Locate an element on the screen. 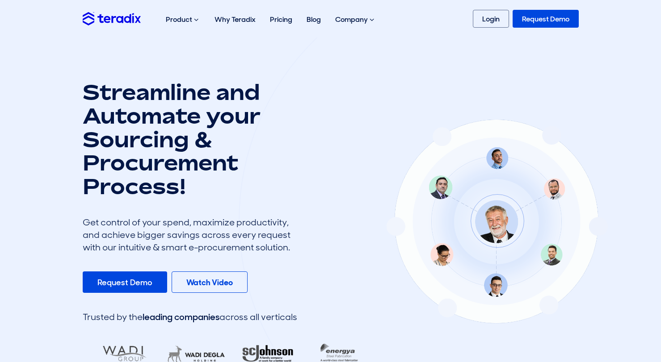 The height and width of the screenshot is (362, 661). a: Watch Video is located at coordinates (210, 282).